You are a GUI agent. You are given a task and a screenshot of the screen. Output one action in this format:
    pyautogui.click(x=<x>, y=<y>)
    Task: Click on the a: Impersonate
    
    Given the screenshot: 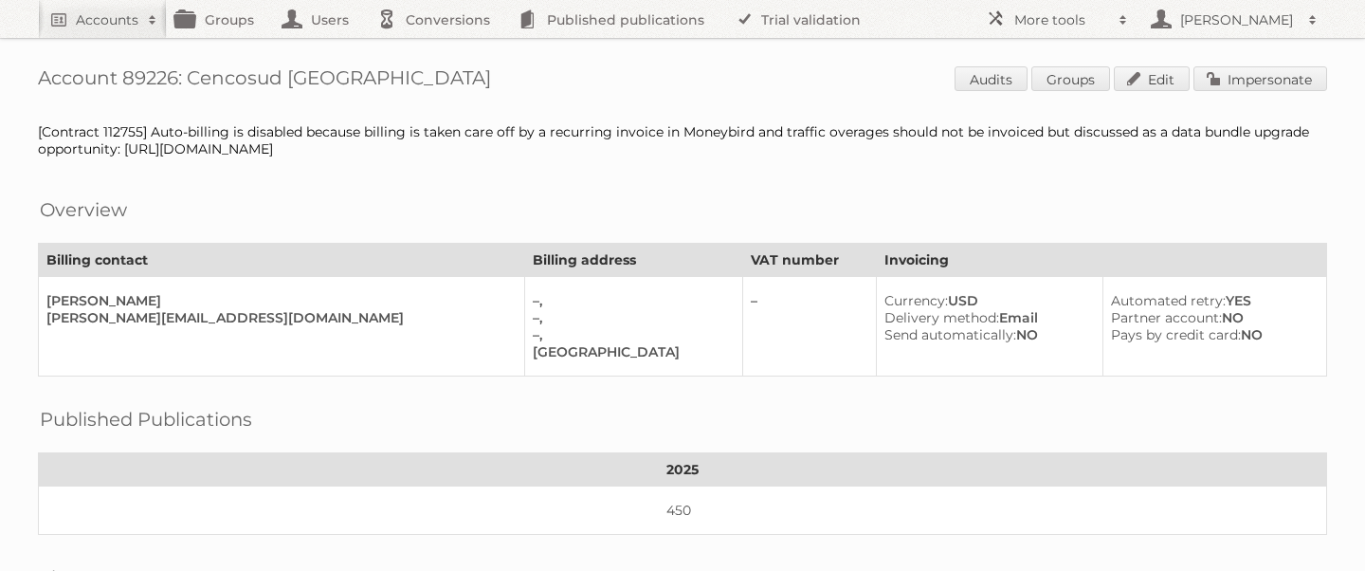 What is the action you would take?
    pyautogui.click(x=1260, y=79)
    